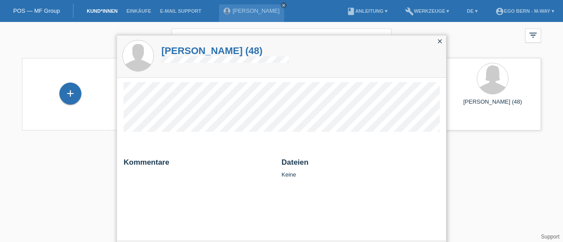 Image resolution: width=563 pixels, height=242 pixels. What do you see at coordinates (70, 94) in the screenshot?
I see `div: Kund*in hinzufügen` at bounding box center [70, 94].